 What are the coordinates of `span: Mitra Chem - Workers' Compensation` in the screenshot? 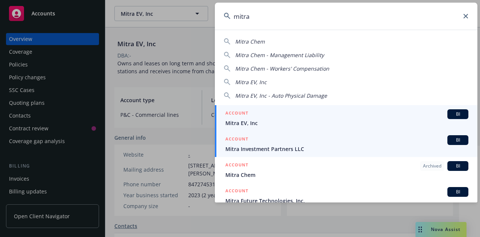 It's located at (282, 68).